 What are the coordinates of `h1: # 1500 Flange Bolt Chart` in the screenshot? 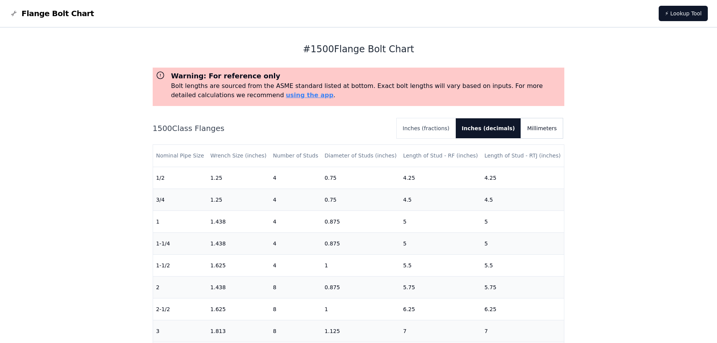 It's located at (359, 49).